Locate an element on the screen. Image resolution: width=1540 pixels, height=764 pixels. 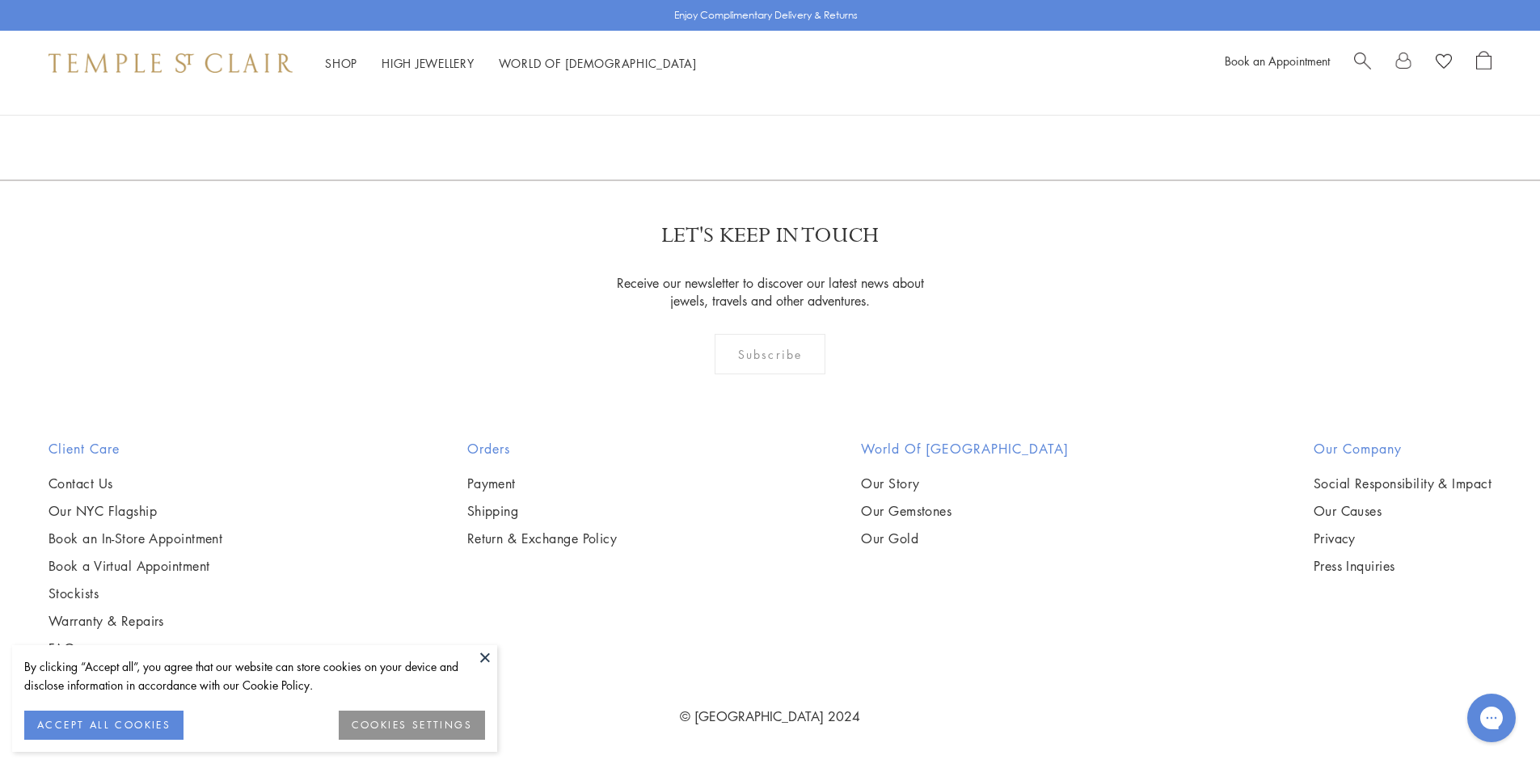
img: Temple St. Clair is located at coordinates (171, 63).